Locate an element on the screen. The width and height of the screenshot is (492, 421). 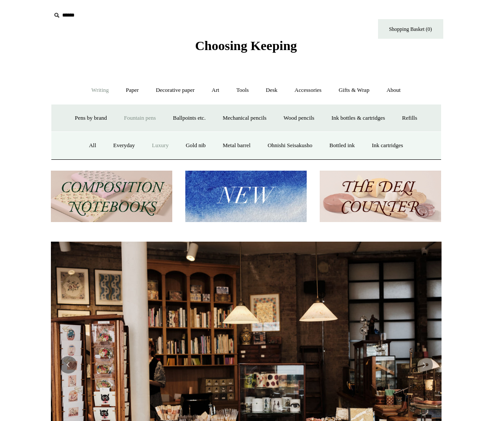
a: Gold nib is located at coordinates (196, 145).